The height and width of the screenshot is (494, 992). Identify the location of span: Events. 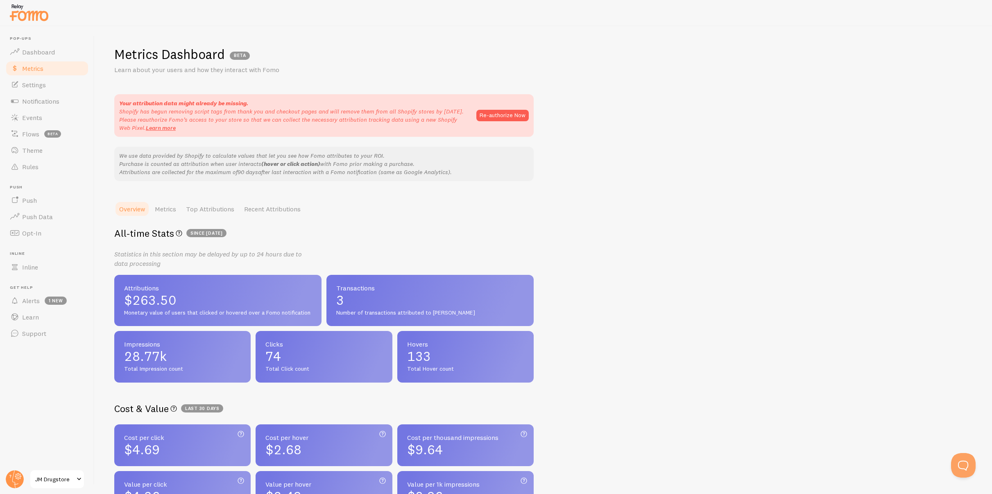
(32, 118).